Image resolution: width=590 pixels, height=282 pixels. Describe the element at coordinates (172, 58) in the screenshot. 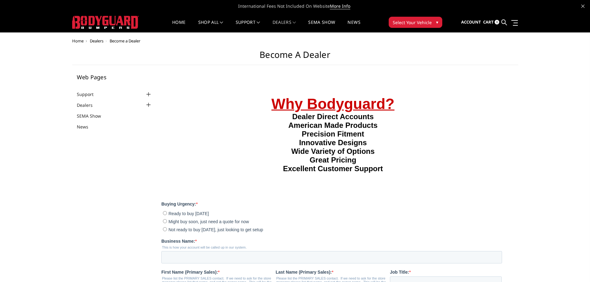

I see `strong: Precision Fitment Innovative Designs` at that location.